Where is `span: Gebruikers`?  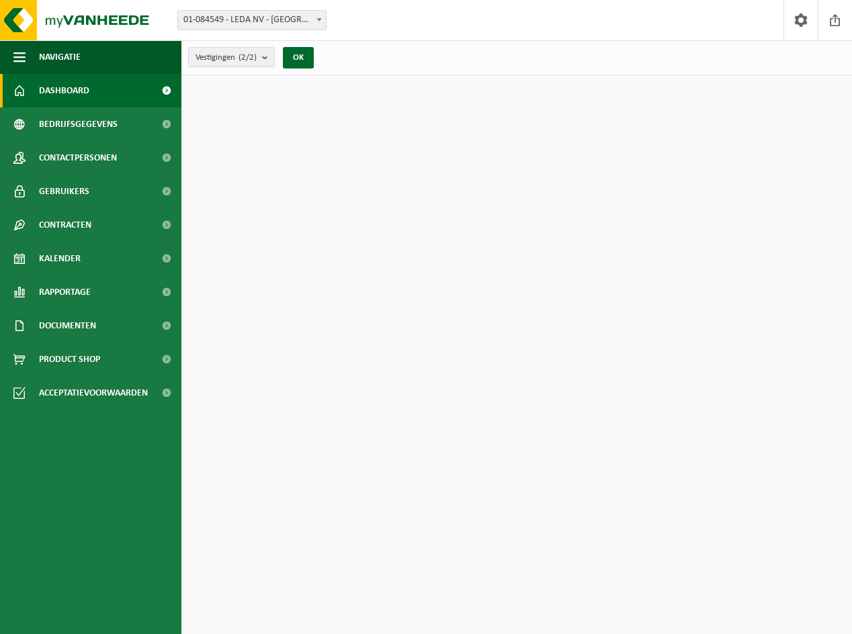 span: Gebruikers is located at coordinates (64, 191).